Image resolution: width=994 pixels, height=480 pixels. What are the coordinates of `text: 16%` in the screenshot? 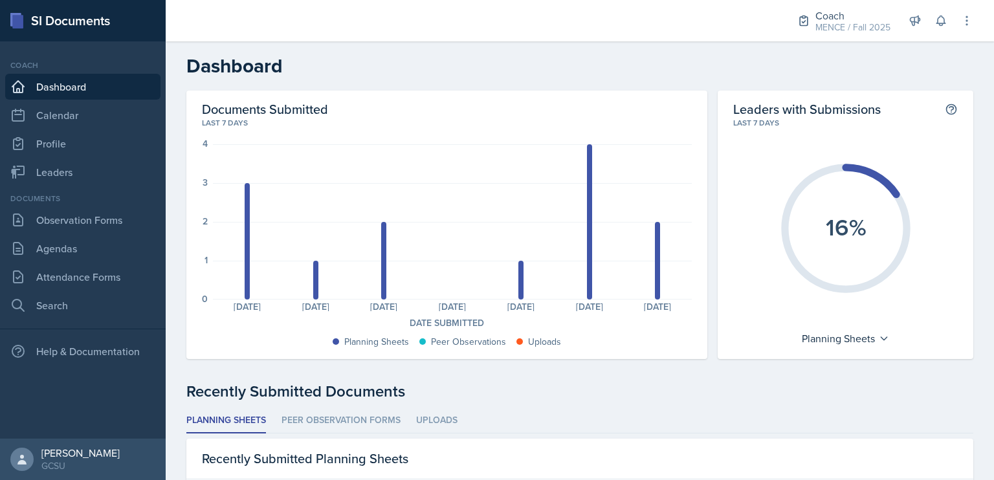 It's located at (845, 227).